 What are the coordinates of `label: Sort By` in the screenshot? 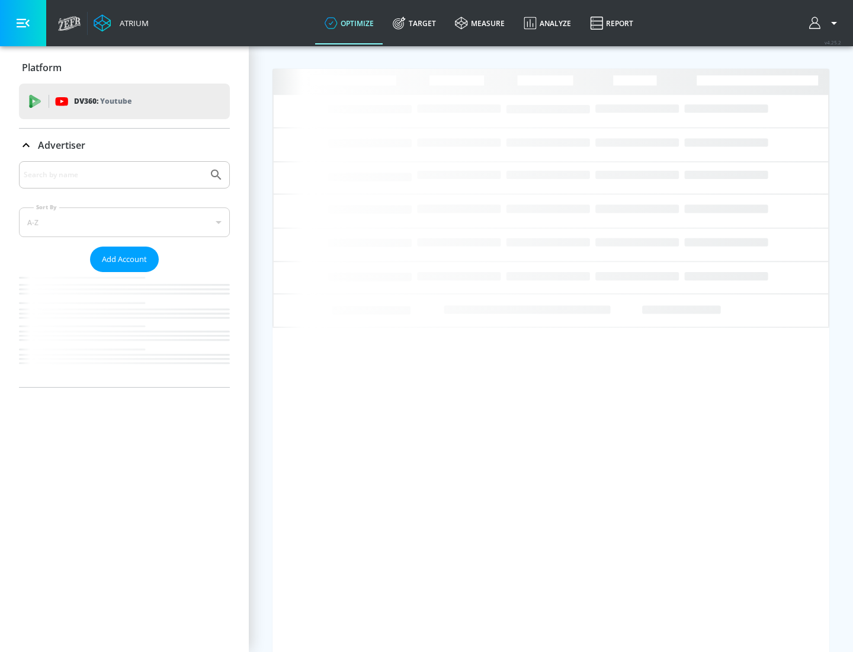 It's located at (46, 207).